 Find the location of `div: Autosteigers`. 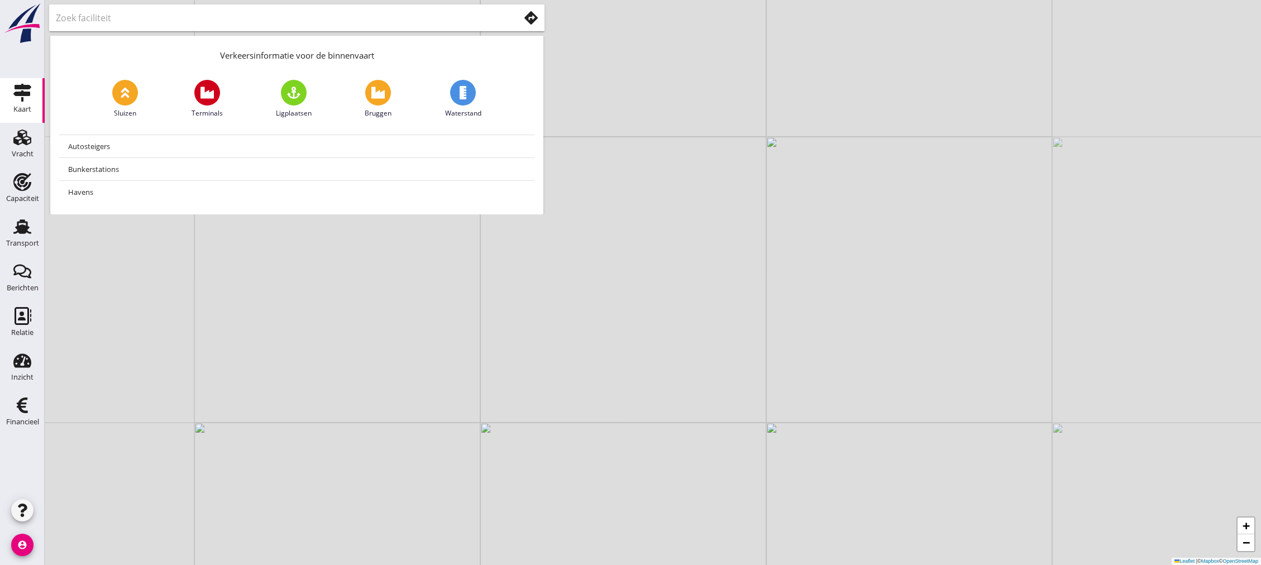

div: Autosteigers is located at coordinates (297, 146).